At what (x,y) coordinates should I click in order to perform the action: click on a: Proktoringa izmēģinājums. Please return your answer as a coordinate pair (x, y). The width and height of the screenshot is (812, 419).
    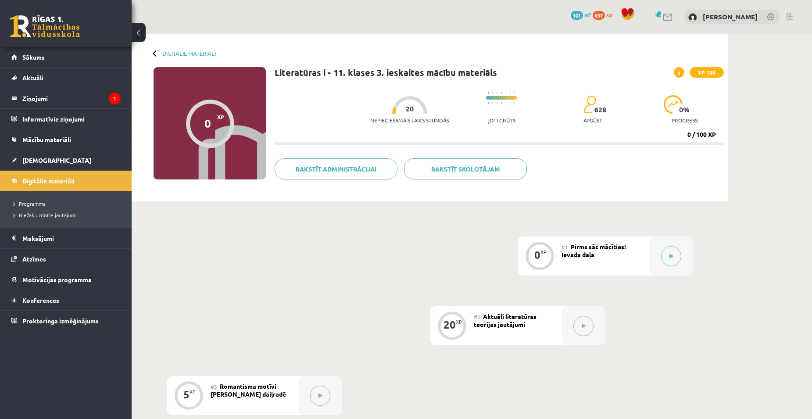
    Looking at the image, I should click on (66, 321).